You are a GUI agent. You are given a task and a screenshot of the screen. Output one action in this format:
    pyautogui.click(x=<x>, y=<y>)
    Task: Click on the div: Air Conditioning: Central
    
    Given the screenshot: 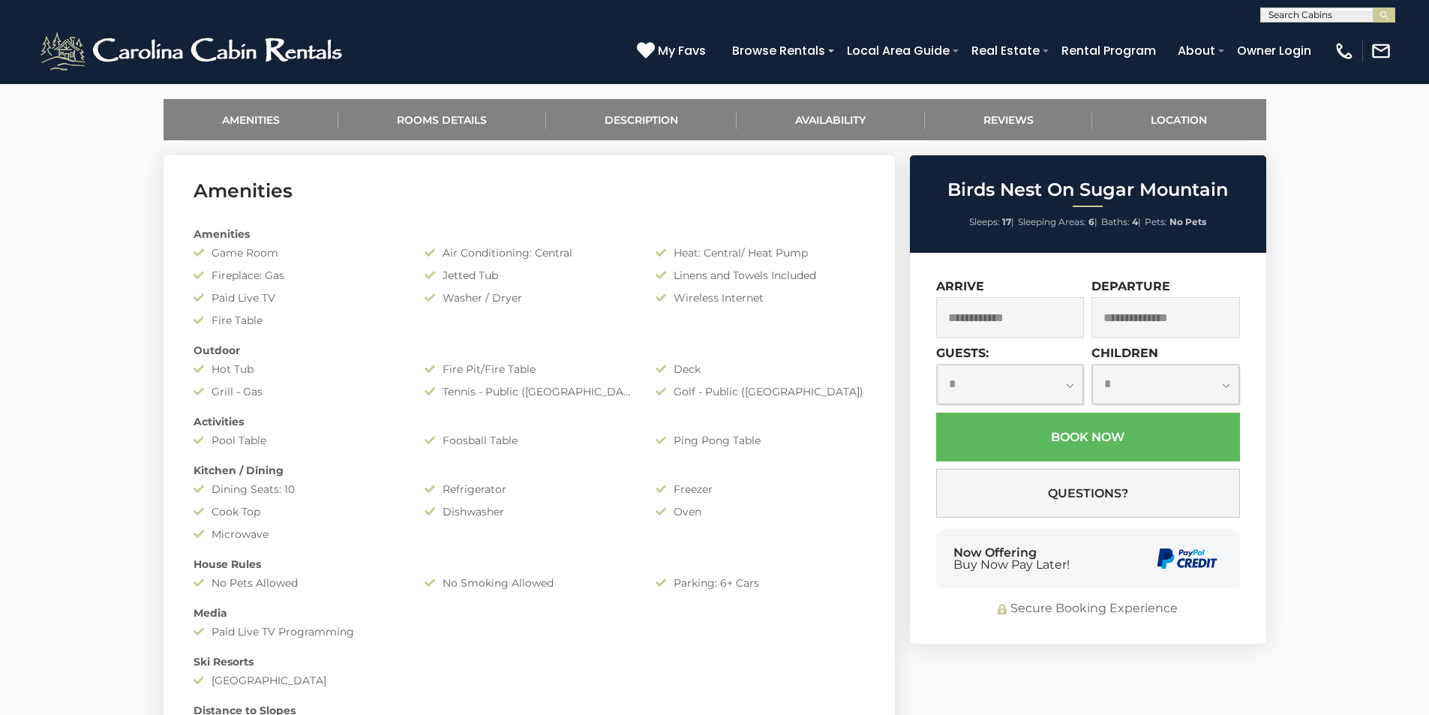 What is the action you would take?
    pyautogui.click(x=529, y=253)
    